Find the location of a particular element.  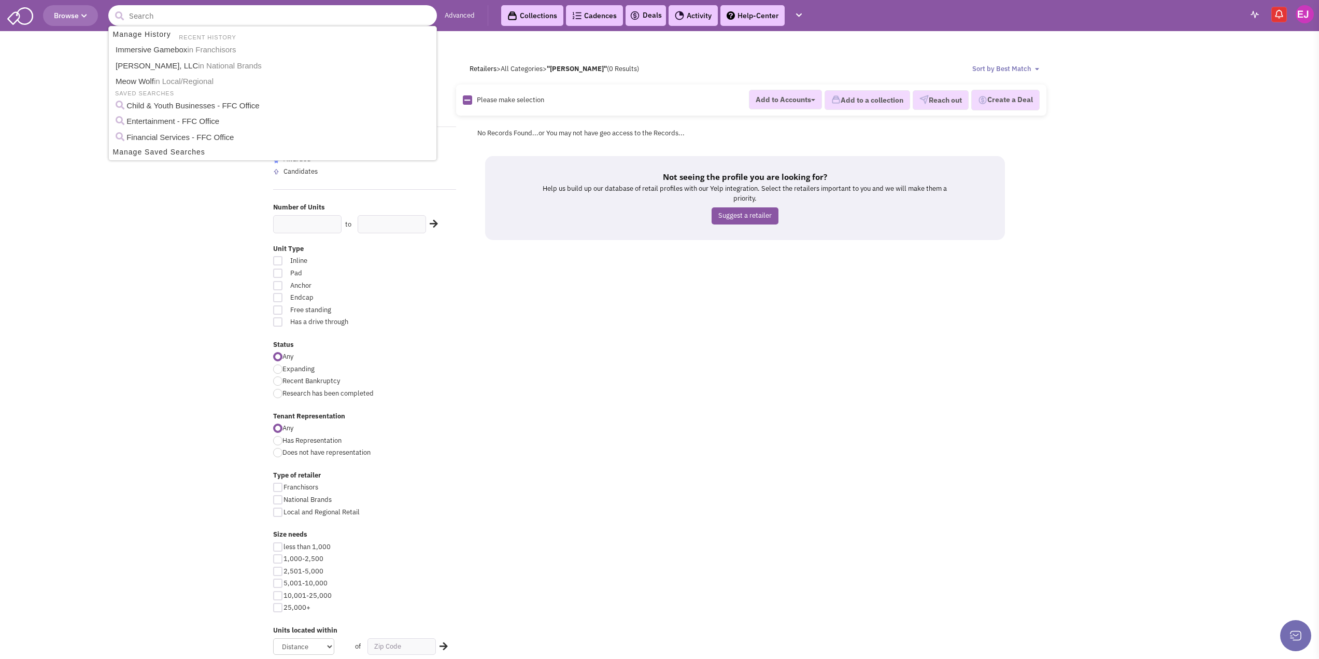

input: Search is located at coordinates (273, 16).